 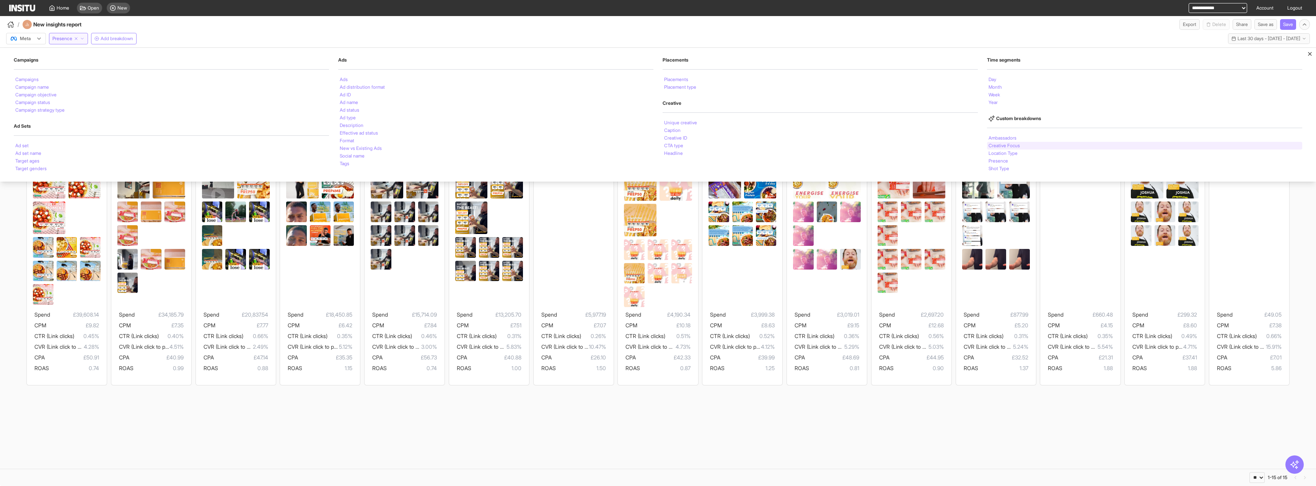 What do you see at coordinates (157, 325) in the screenshot?
I see `span: £7.35` at bounding box center [157, 325].